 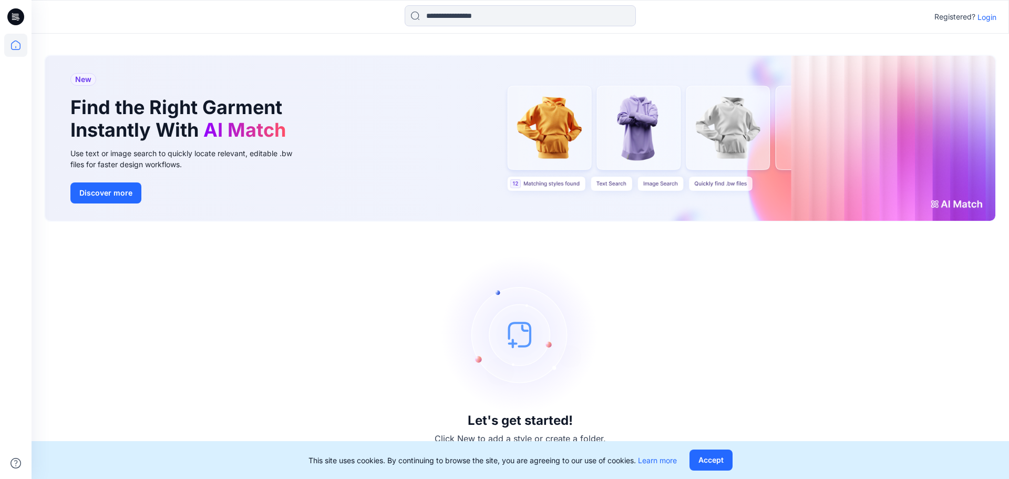 I want to click on h3: Let's get started!, so click(x=520, y=421).